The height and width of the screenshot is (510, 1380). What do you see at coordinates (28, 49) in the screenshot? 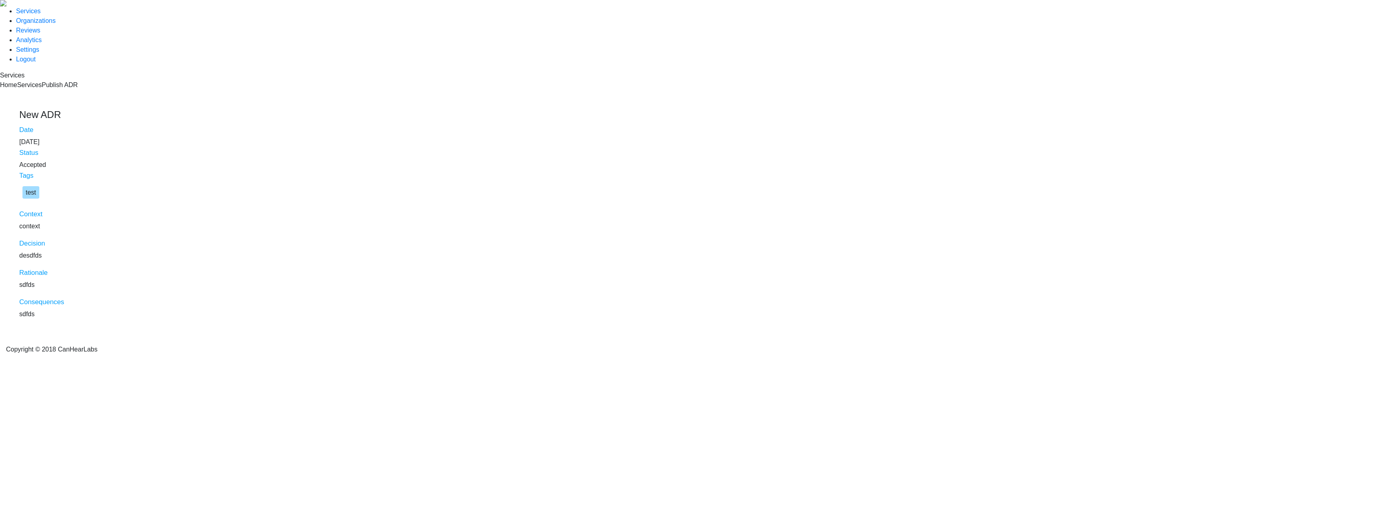
I see `a: Settings` at bounding box center [28, 49].